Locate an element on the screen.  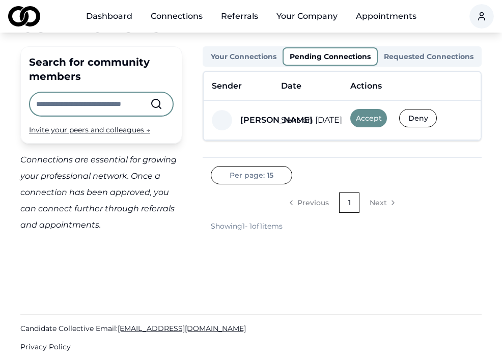
div: Connections is located at coordinates (251, 26).